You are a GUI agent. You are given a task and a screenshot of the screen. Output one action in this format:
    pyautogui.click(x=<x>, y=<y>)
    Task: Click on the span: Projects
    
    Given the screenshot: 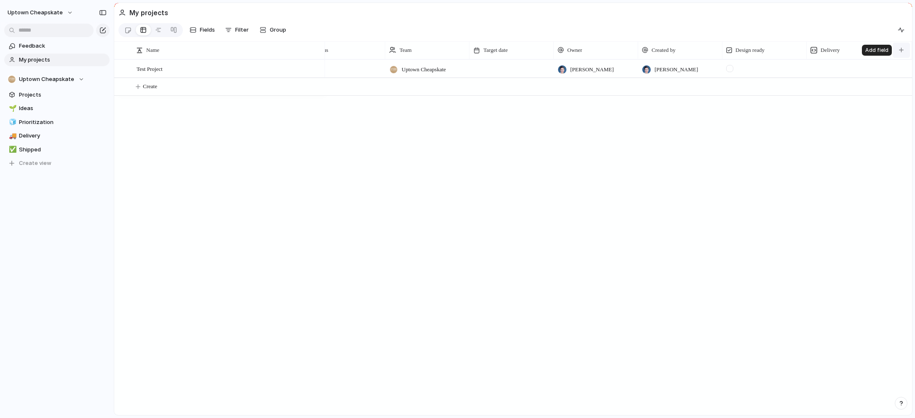 What is the action you would take?
    pyautogui.click(x=63, y=95)
    